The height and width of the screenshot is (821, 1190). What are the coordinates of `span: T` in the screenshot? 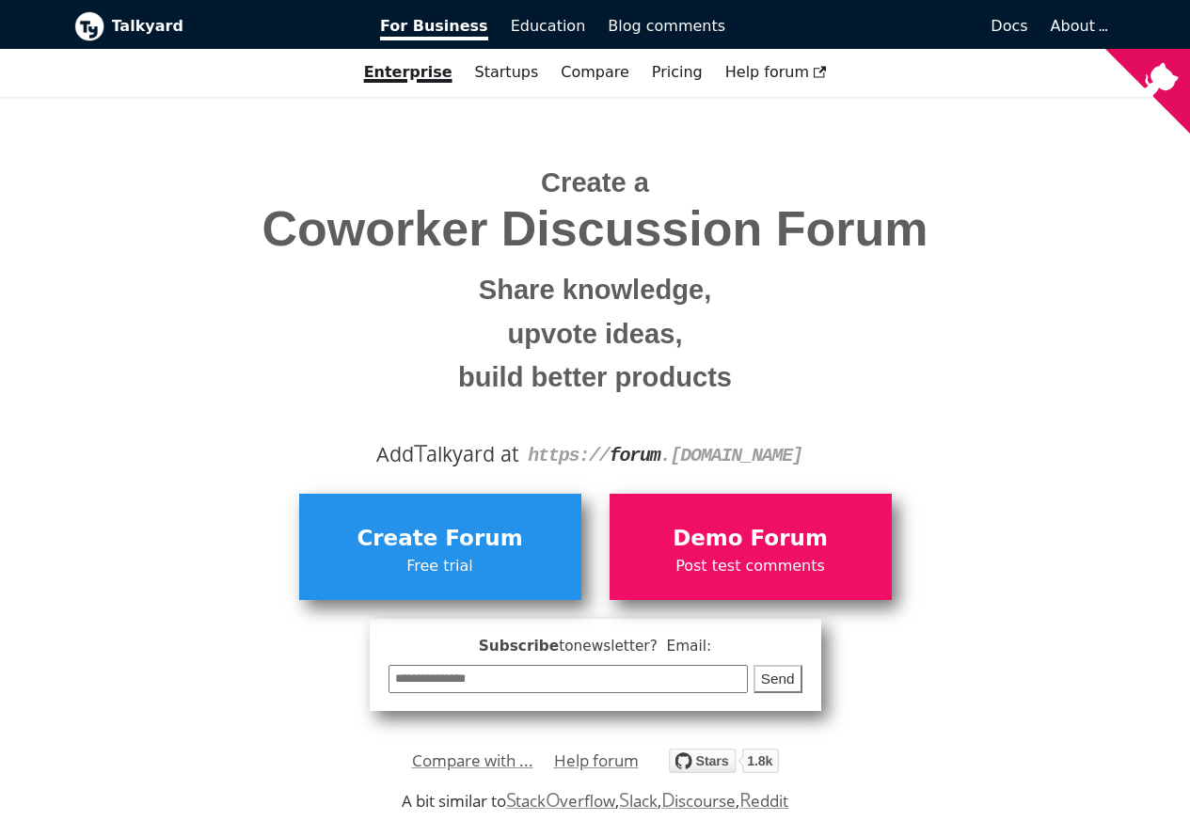 It's located at (420, 452).